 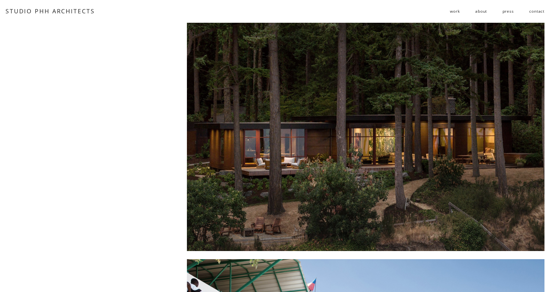 What do you see at coordinates (508, 11) in the screenshot?
I see `a: press` at bounding box center [508, 11].